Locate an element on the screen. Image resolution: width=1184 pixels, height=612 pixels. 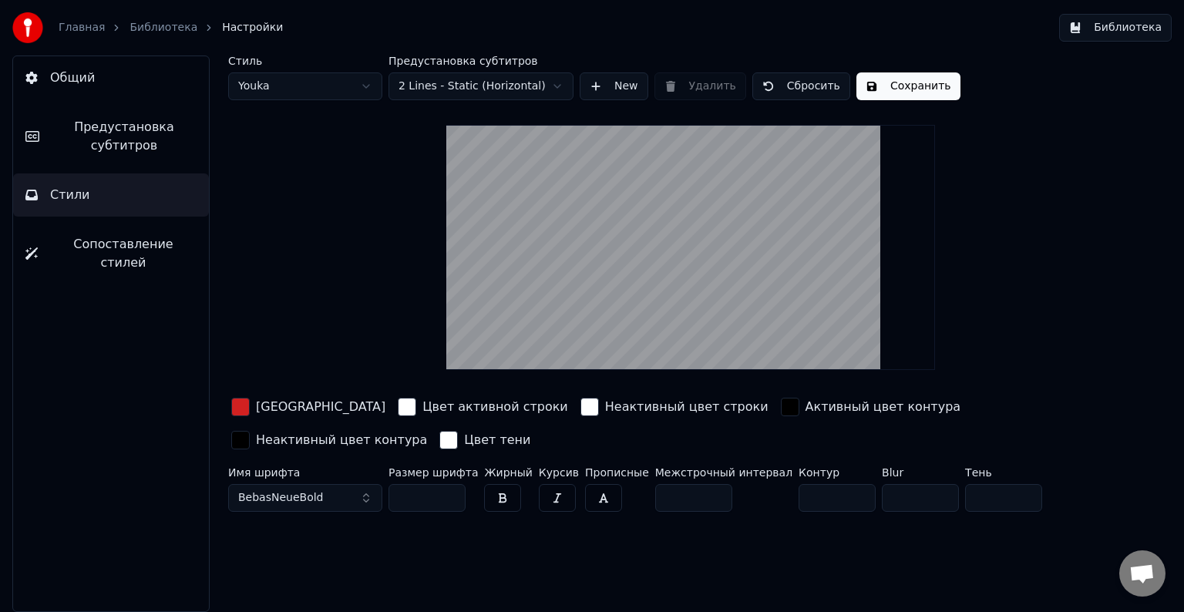
label: Стиль is located at coordinates (305, 61).